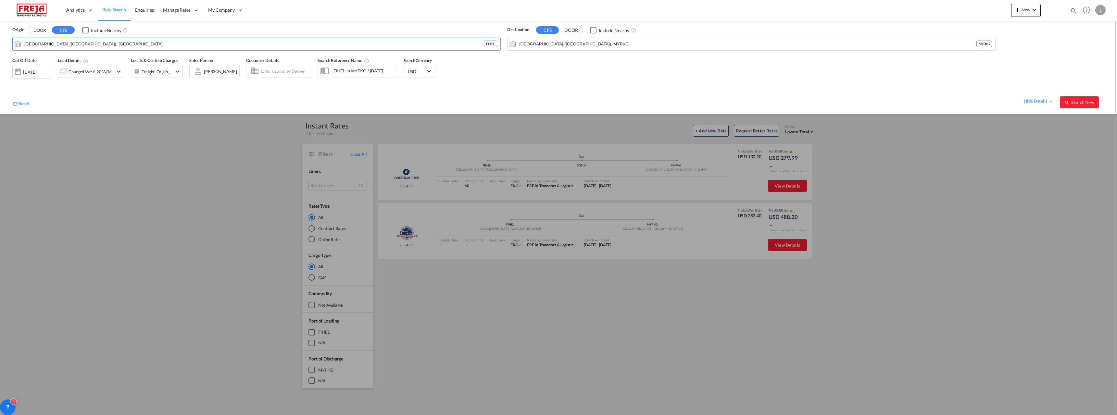 The image size is (1117, 415). I want to click on md-icon: icon-chevron-up, so click(1050, 102).